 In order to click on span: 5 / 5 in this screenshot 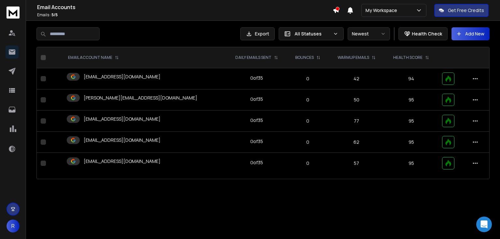, I will do `click(54, 15)`.